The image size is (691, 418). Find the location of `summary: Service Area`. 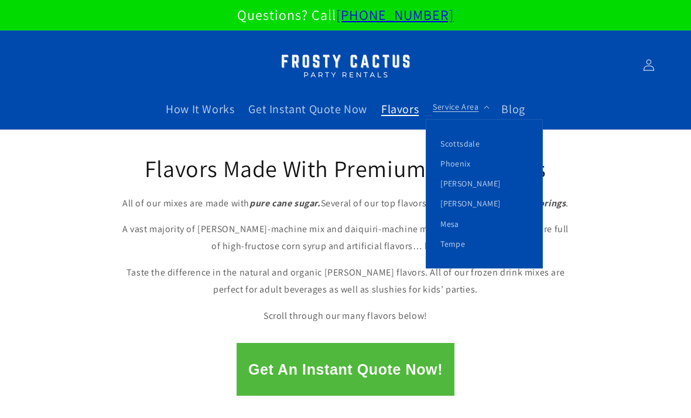

summary: Service Area is located at coordinates (460, 107).